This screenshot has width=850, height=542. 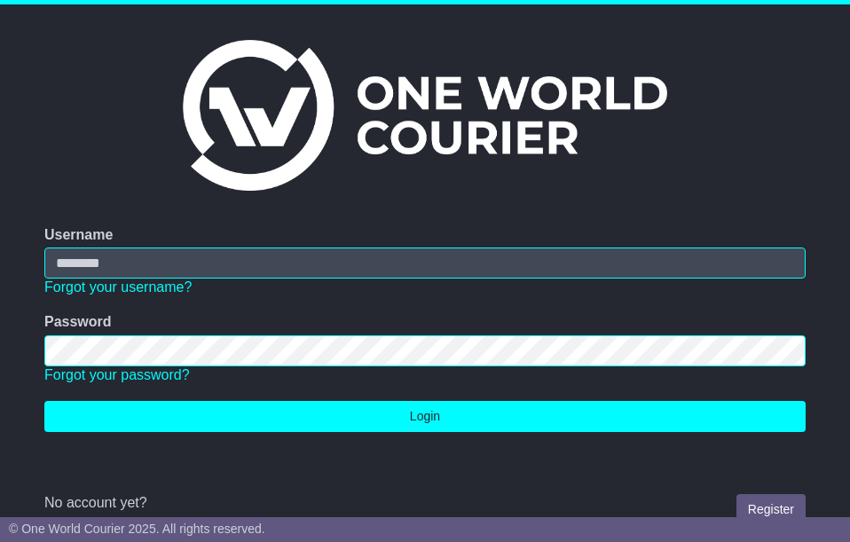 I want to click on label: Password, so click(x=78, y=321).